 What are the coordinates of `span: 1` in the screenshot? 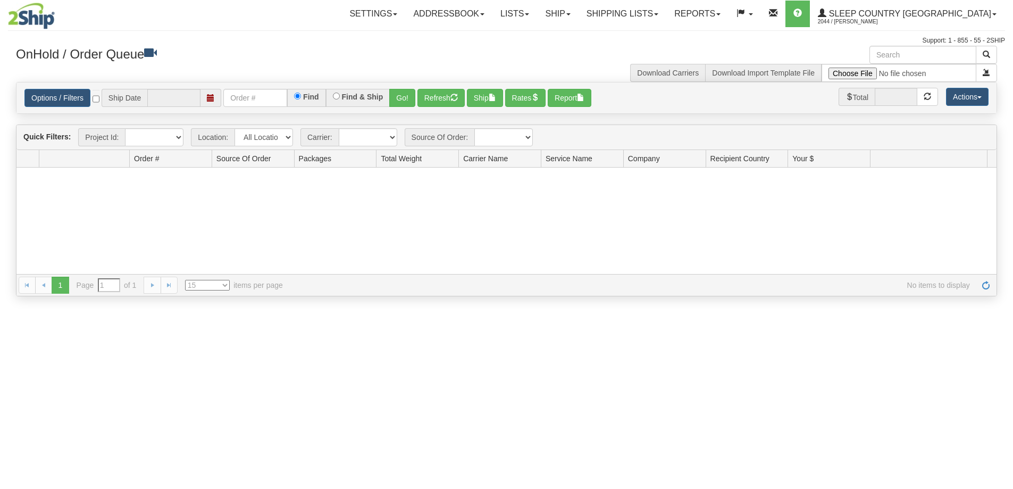 It's located at (60, 285).